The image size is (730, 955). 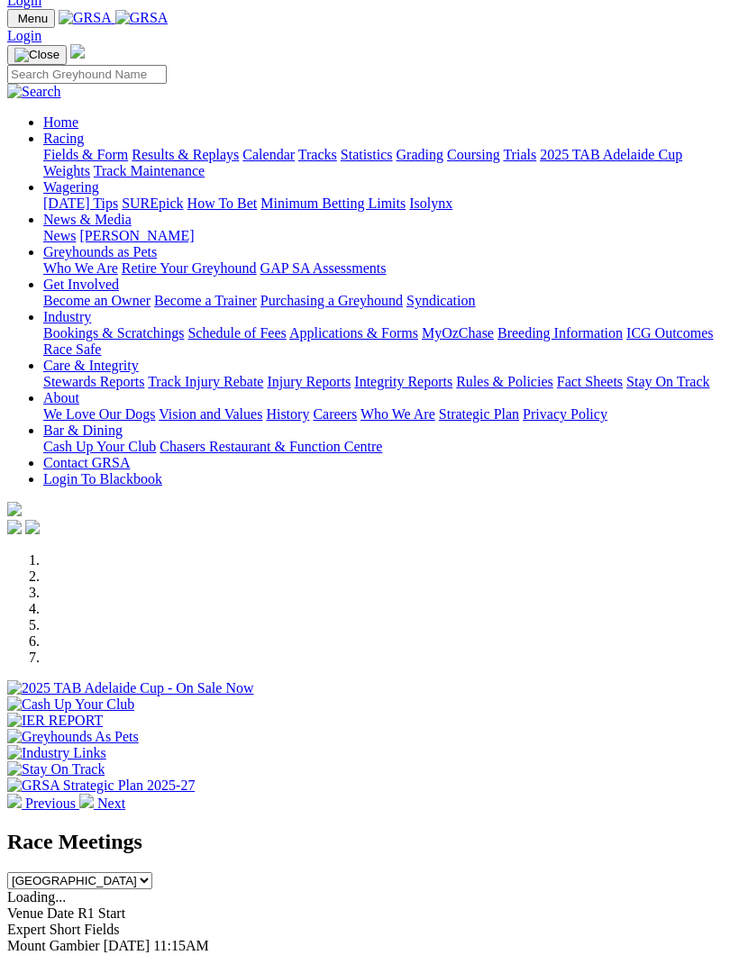 I want to click on div: Wagering, so click(x=383, y=204).